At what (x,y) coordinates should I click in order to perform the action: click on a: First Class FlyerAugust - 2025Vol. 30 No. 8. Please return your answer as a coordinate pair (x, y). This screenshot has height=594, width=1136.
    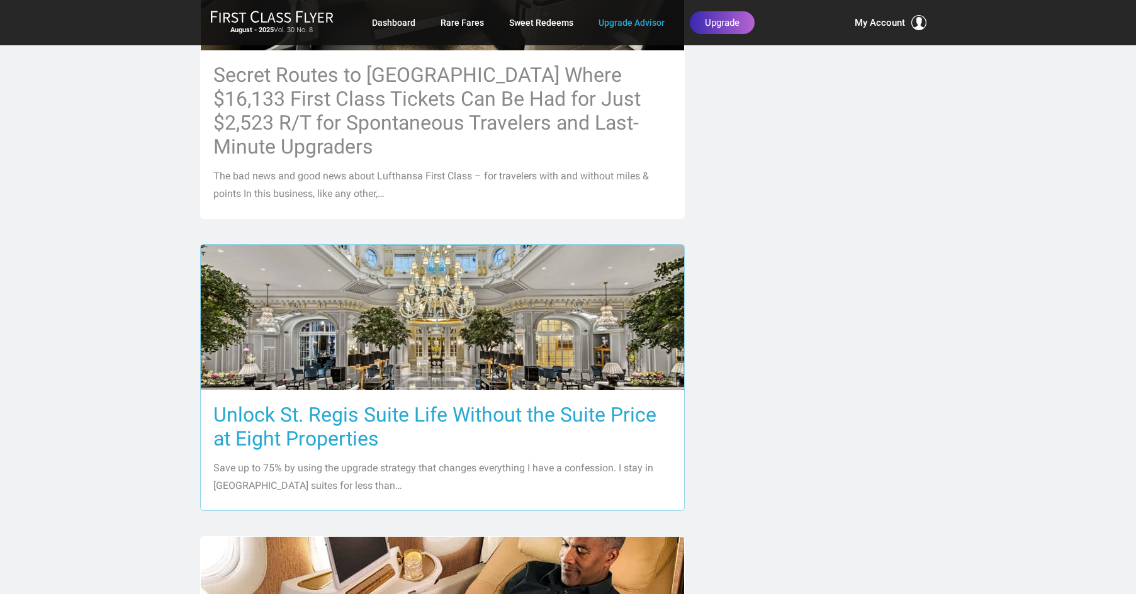
    Looking at the image, I should click on (272, 23).